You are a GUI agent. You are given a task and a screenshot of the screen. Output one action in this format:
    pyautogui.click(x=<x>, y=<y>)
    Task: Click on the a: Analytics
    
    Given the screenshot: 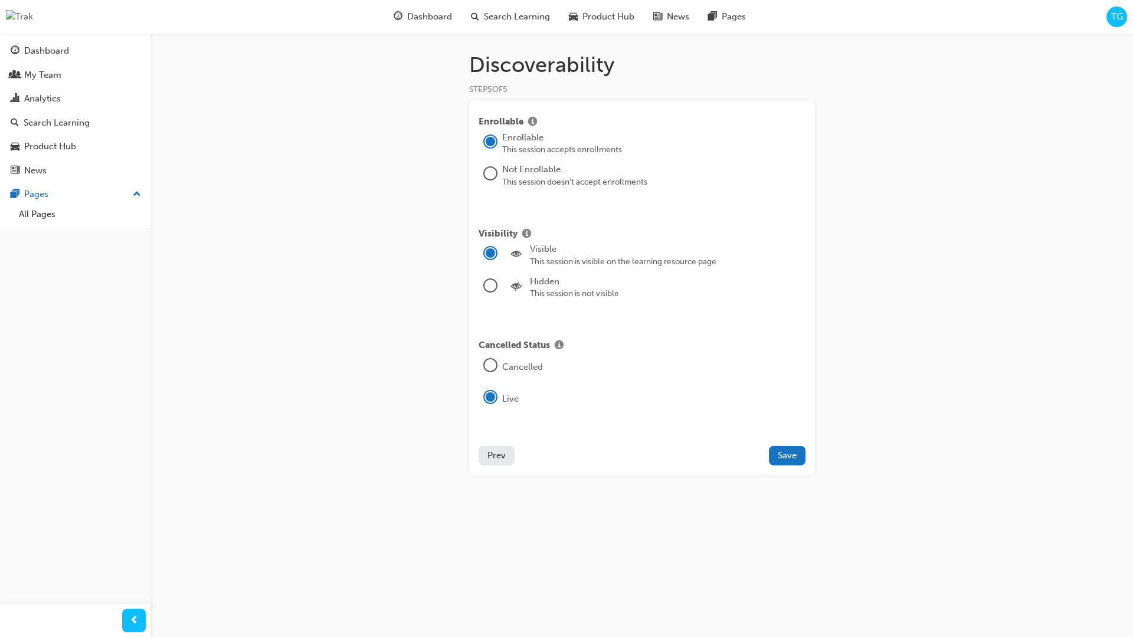 What is the action you would take?
    pyautogui.click(x=75, y=99)
    